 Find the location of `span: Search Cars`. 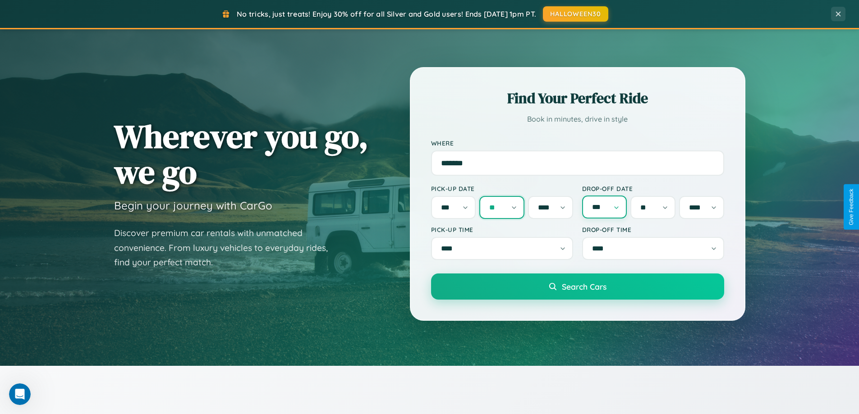

span: Search Cars is located at coordinates (584, 287).